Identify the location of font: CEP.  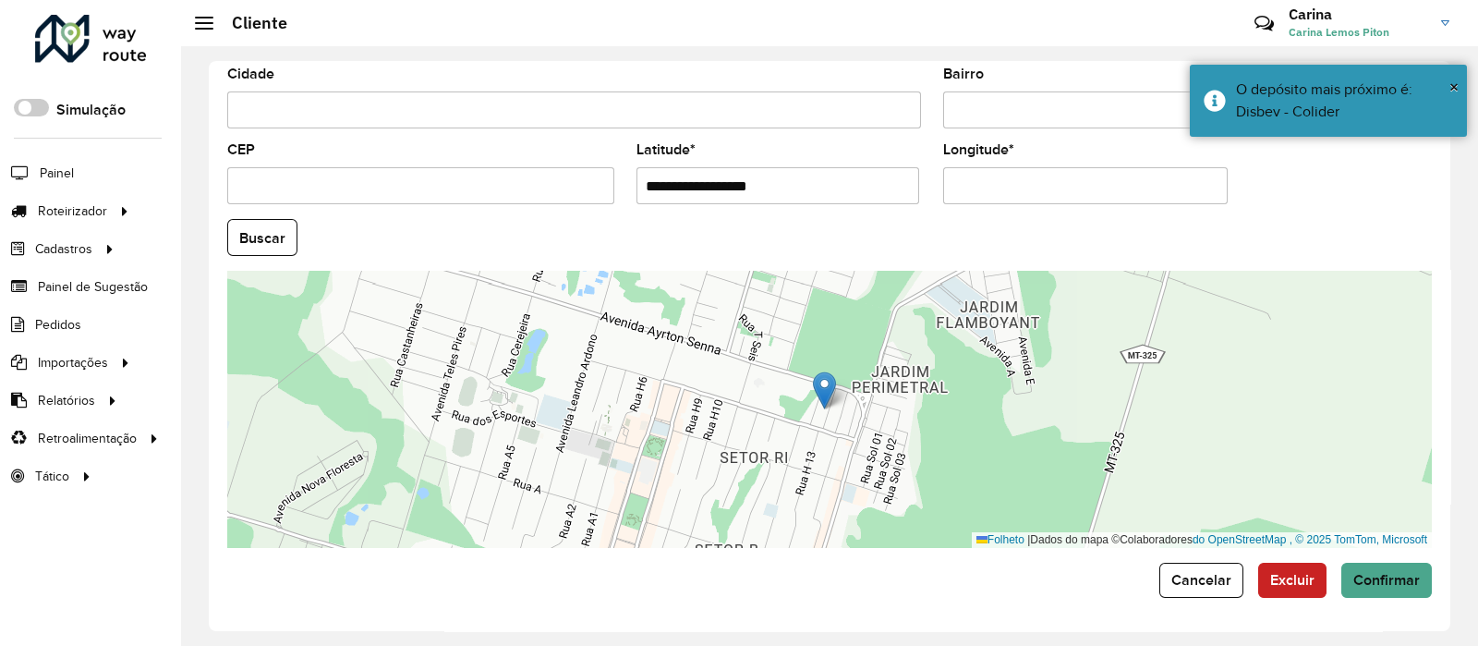
(241, 149).